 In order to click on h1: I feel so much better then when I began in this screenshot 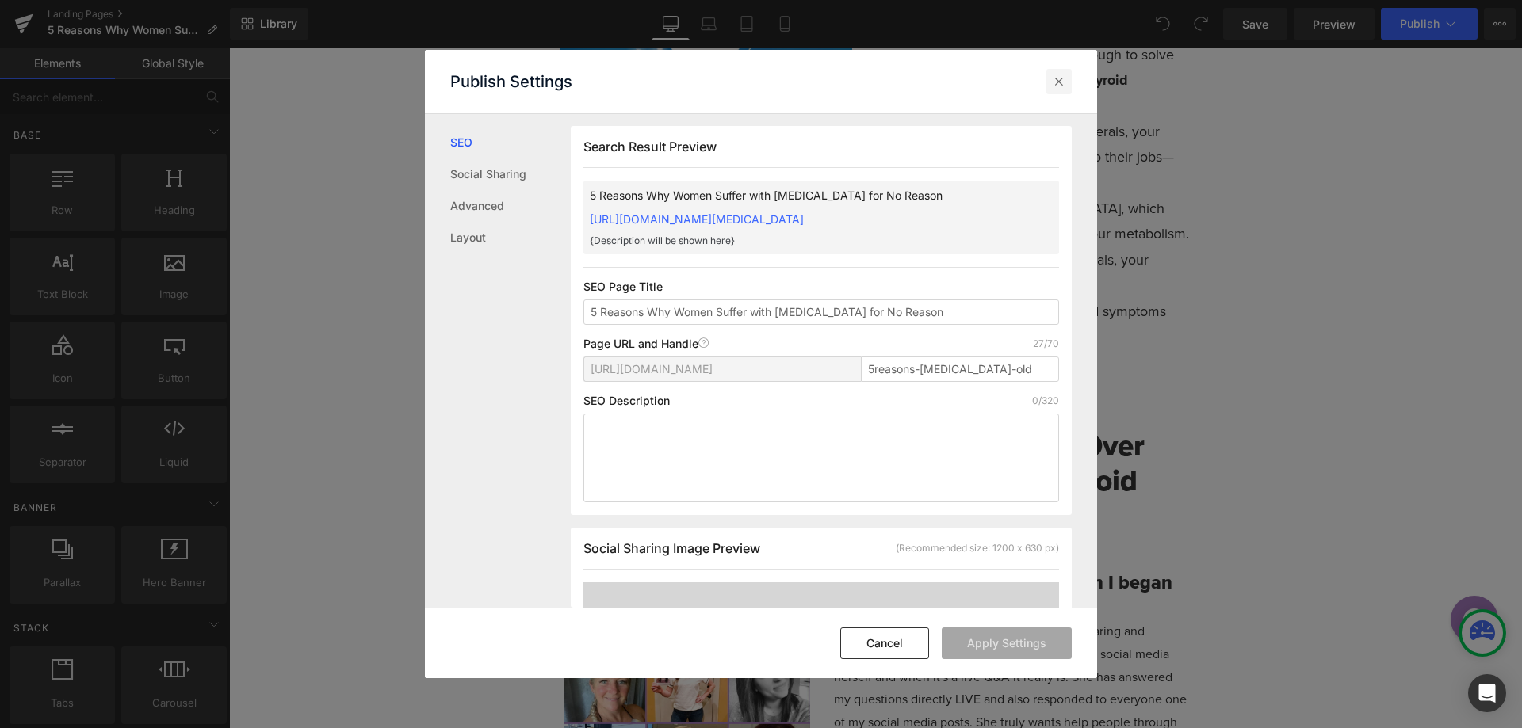, I will do `click(782, 535)`.